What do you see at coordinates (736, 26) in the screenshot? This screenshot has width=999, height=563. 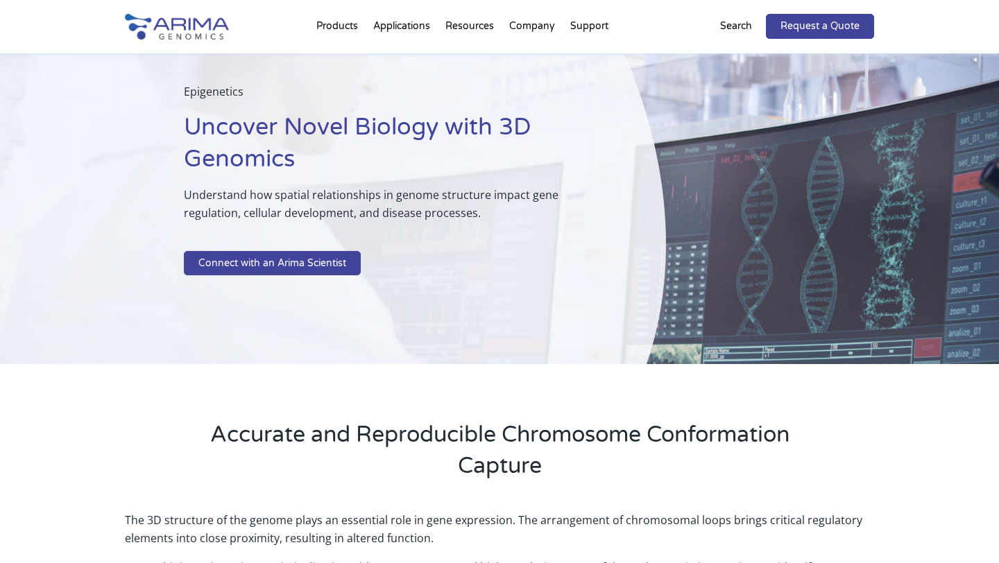 I see `p: Search` at bounding box center [736, 26].